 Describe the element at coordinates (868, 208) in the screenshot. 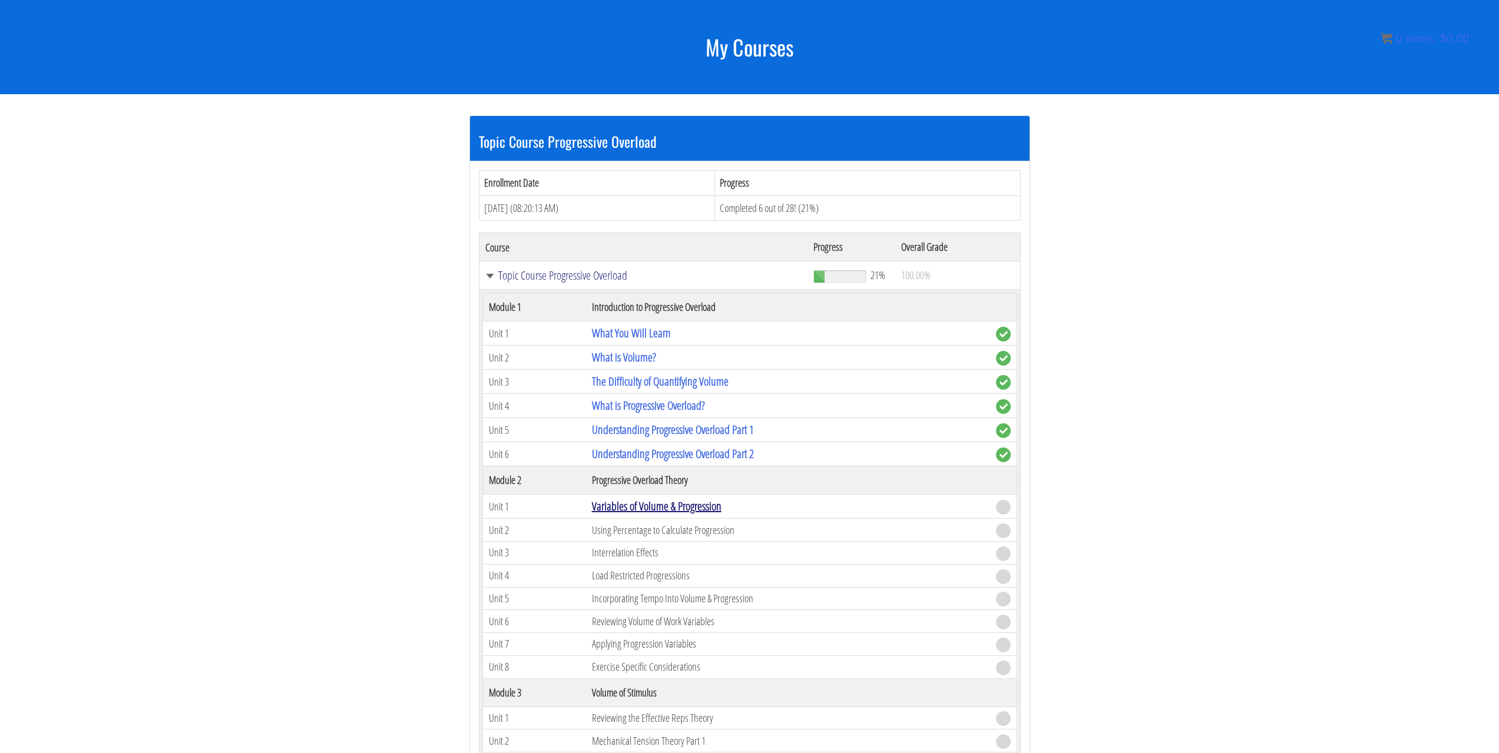

I see `td: Completed 6 out of 28! (21%)` at that location.